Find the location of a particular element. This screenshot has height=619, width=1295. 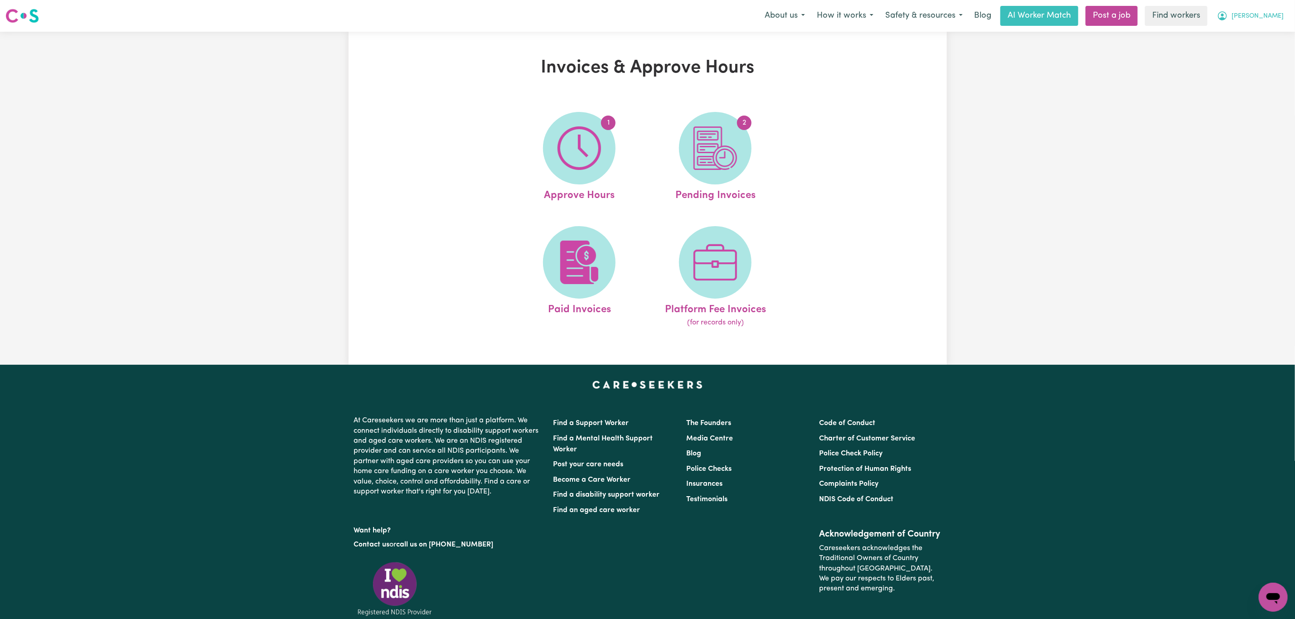

span: 1 is located at coordinates (608, 123).